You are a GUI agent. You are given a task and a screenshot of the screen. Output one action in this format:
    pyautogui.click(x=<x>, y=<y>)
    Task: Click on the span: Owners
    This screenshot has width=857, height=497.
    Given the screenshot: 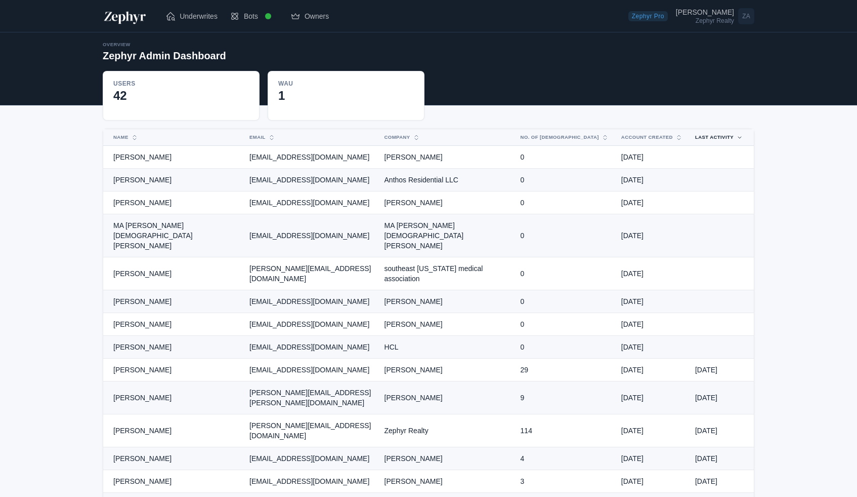 What is the action you would take?
    pyautogui.click(x=317, y=16)
    